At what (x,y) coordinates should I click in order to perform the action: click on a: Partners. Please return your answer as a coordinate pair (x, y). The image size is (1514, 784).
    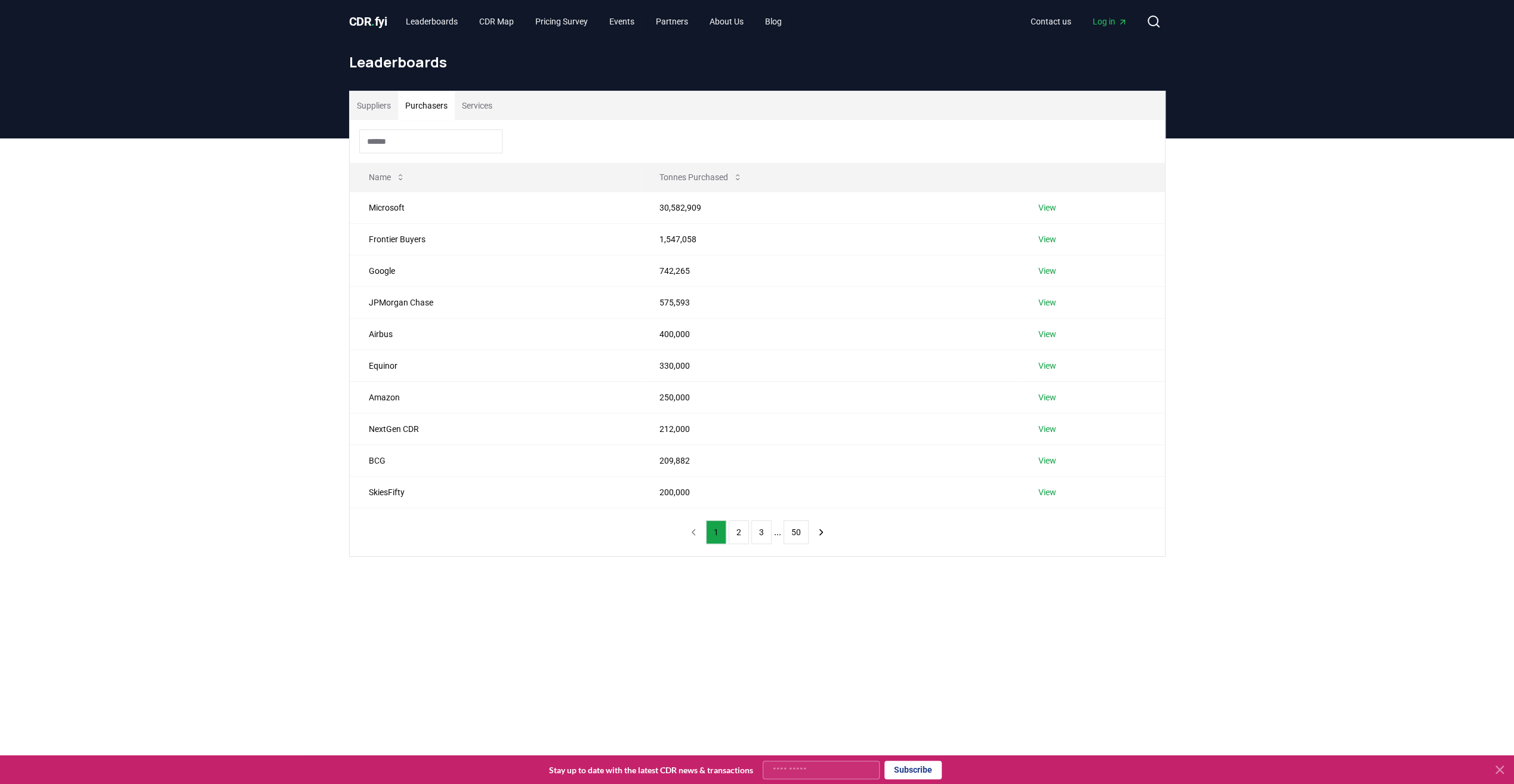
    Looking at the image, I should click on (672, 22).